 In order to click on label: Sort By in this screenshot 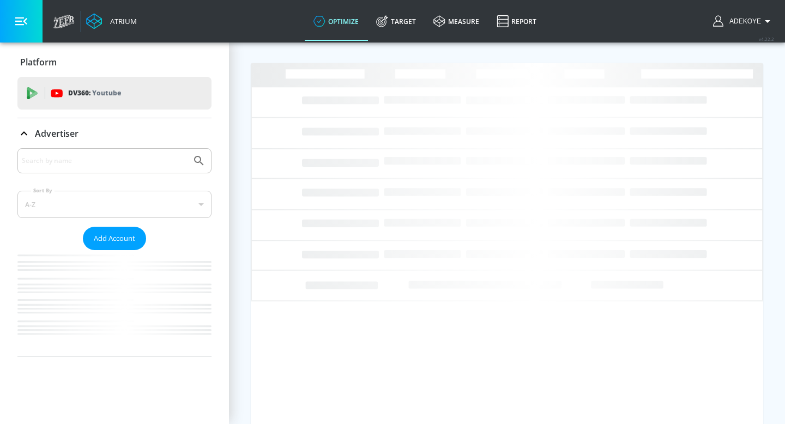, I will do `click(43, 190)`.